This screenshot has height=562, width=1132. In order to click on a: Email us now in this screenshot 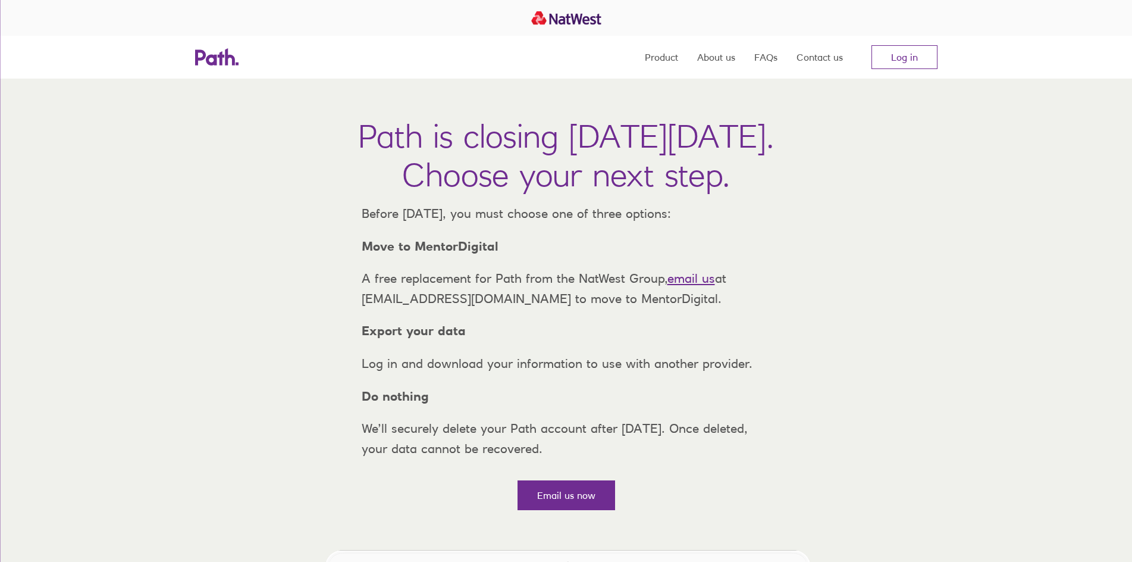, I will do `click(566, 495)`.